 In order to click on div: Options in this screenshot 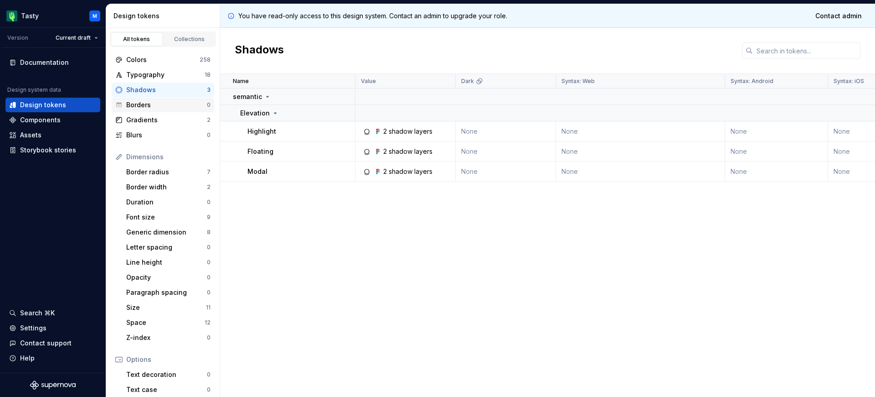, I will do `click(168, 359)`.